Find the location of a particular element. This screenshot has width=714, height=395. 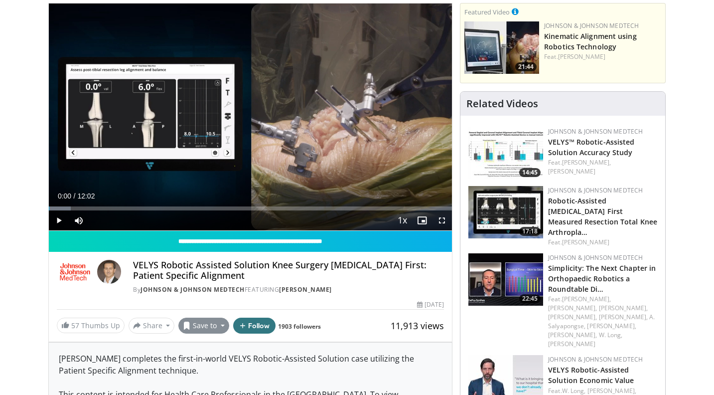

a: Kinematic Alignment using Robotics Technology is located at coordinates (591, 41).